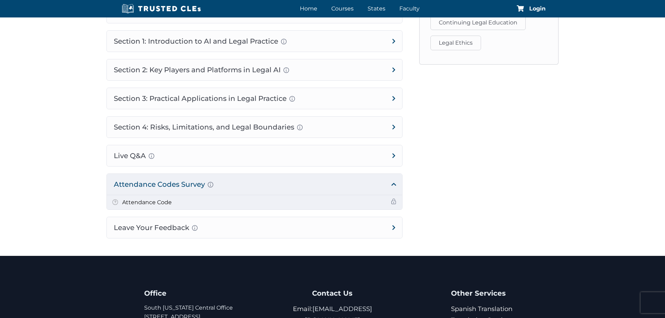 The width and height of the screenshot is (665, 318). I want to click on h4: Attendance Codes Survey, so click(255, 184).